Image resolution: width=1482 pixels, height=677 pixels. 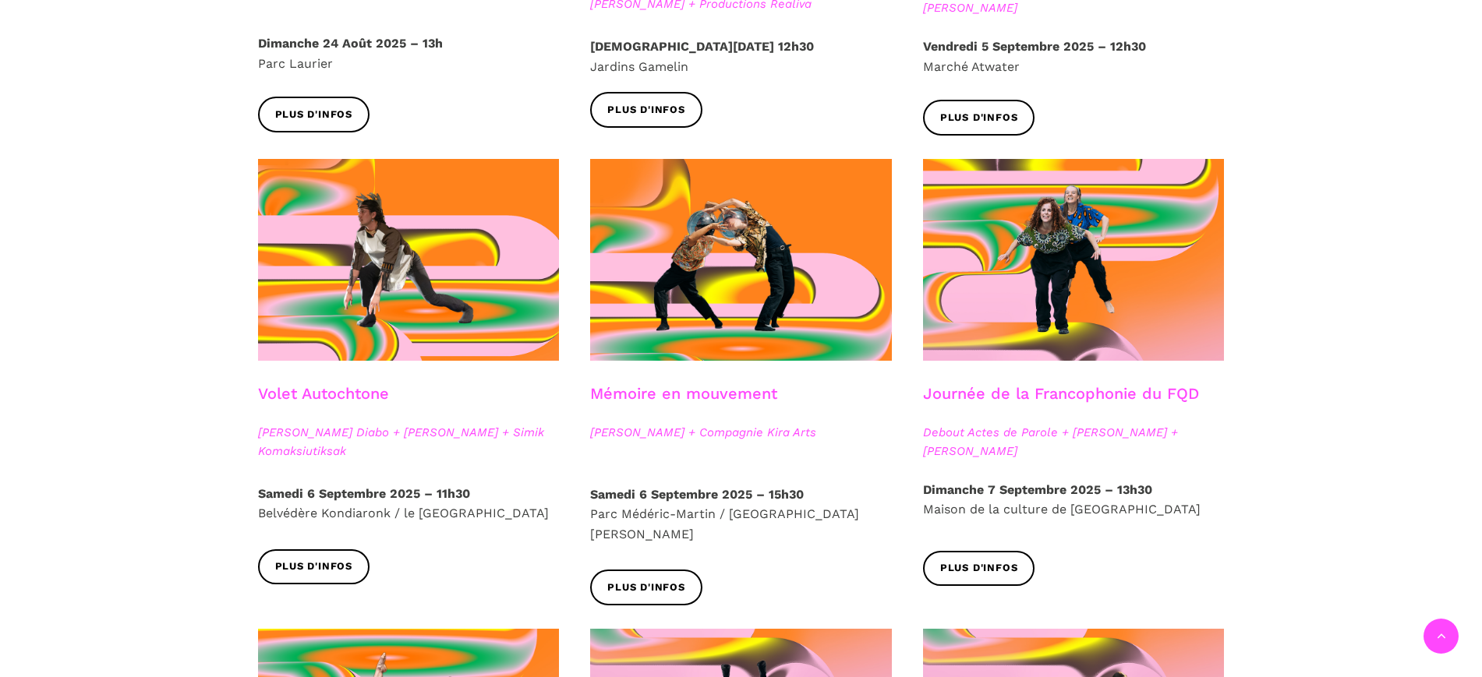 What do you see at coordinates (408, 53) in the screenshot?
I see `p: Parc Laurier` at bounding box center [408, 53].